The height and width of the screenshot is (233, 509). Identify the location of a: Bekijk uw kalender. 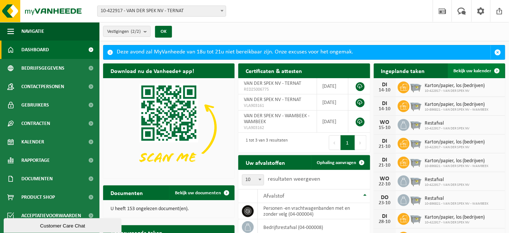
(477, 71).